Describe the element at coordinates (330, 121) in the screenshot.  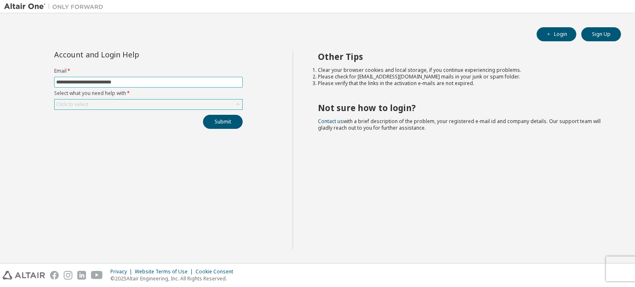
I see `a: Contact us` at that location.